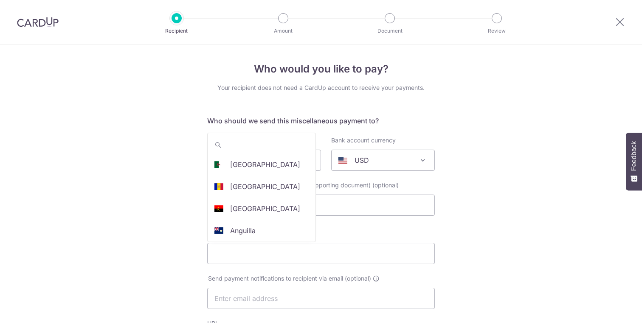 The width and height of the screenshot is (642, 323). Describe the element at coordinates (177, 31) in the screenshot. I see `p: Recipient` at that location.